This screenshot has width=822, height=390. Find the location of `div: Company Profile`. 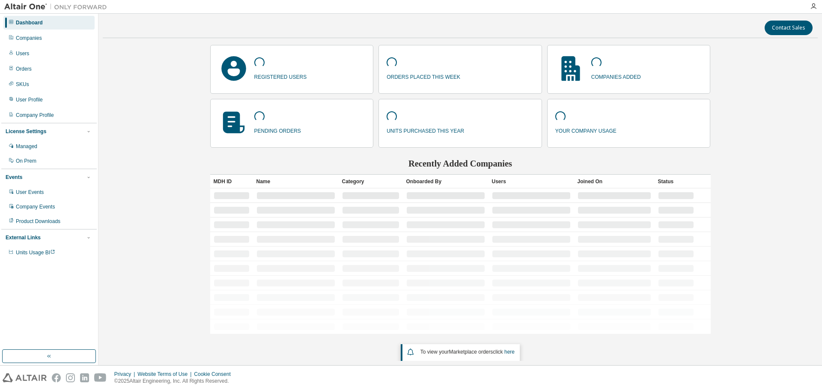

div: Company Profile is located at coordinates (35, 115).